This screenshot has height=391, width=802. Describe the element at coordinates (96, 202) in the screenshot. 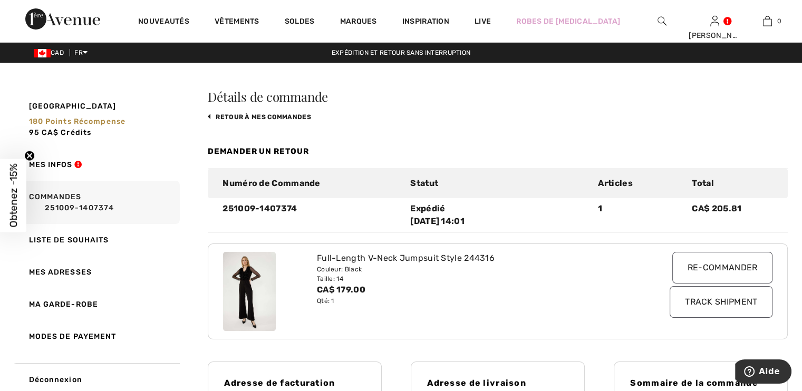

I see `a: Commandes` at that location.